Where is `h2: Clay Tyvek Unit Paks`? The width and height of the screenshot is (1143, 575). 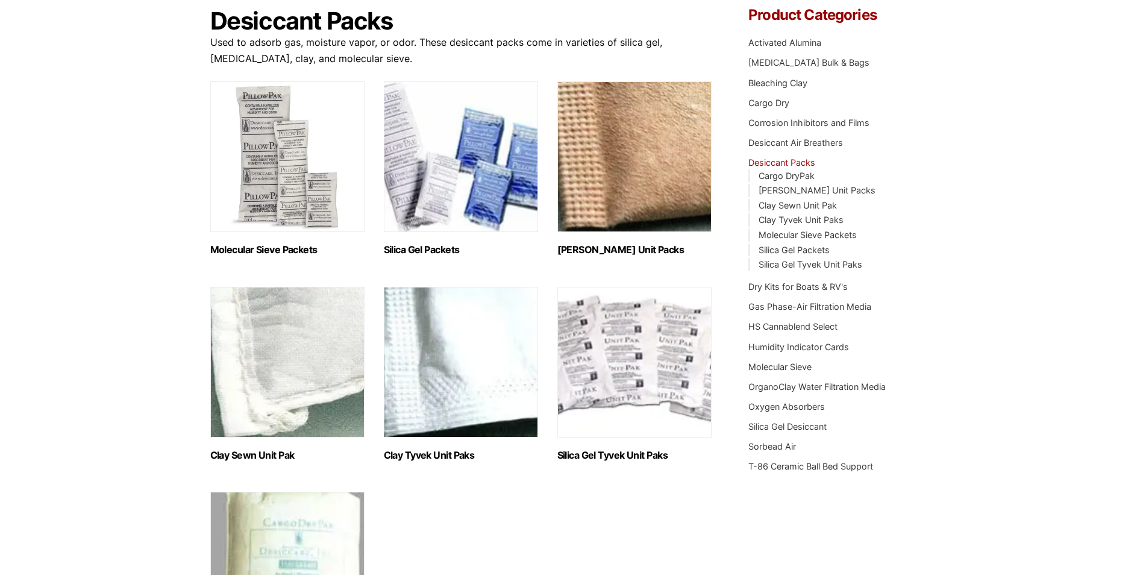 h2: Clay Tyvek Unit Paks is located at coordinates (461, 455).